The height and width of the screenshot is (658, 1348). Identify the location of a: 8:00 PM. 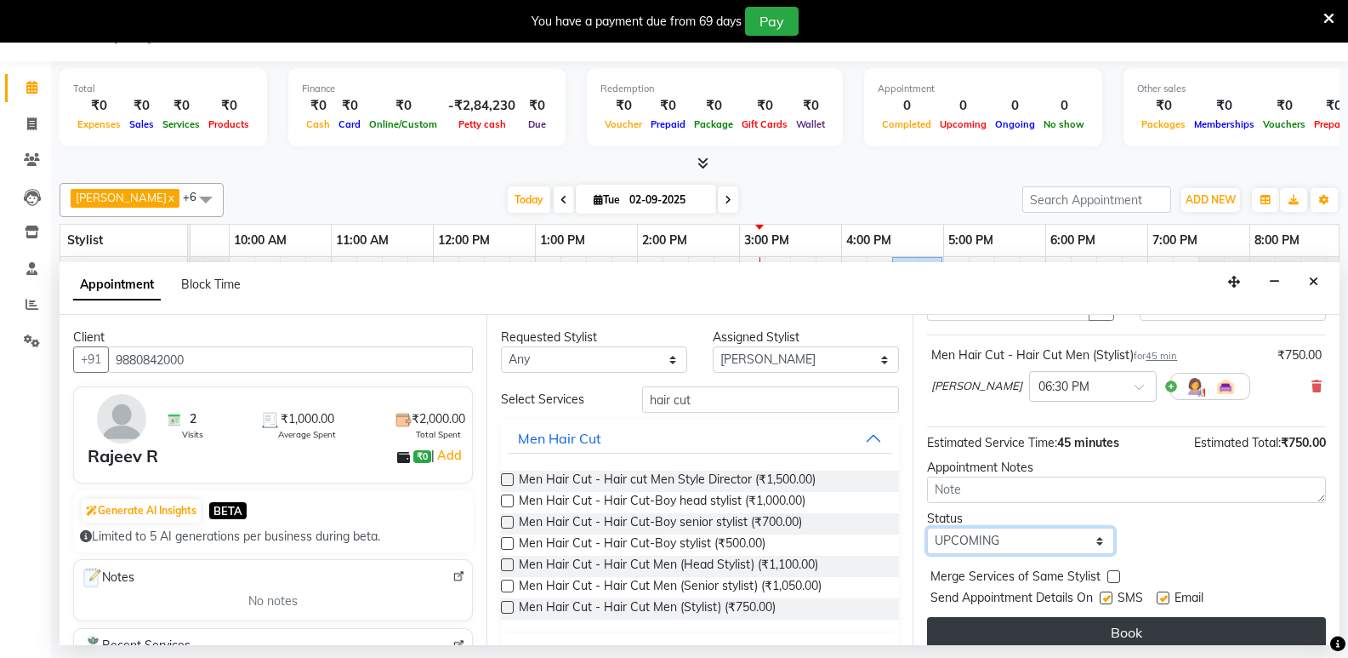
(1277, 240).